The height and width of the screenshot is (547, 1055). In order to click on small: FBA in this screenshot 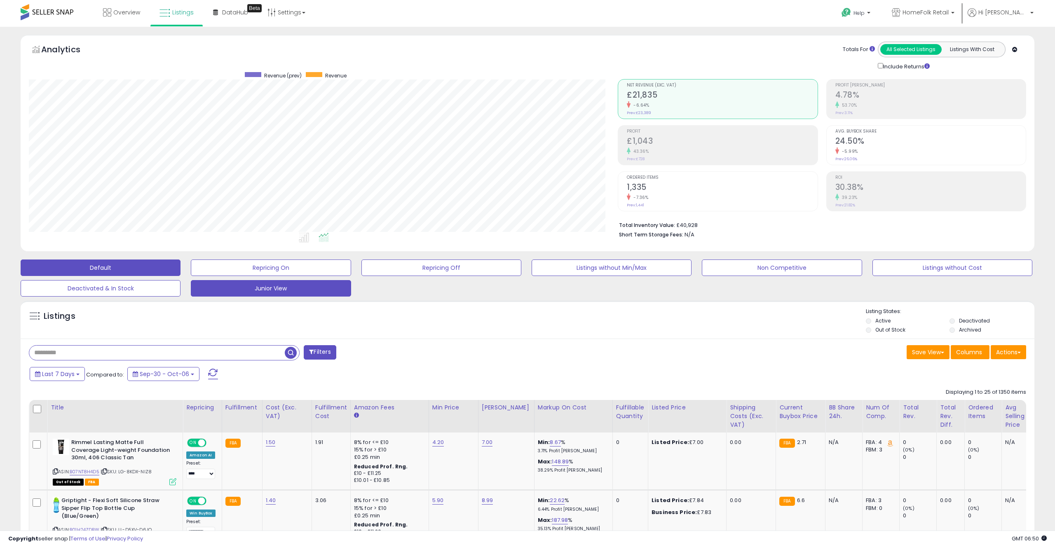, I will do `click(233, 444)`.